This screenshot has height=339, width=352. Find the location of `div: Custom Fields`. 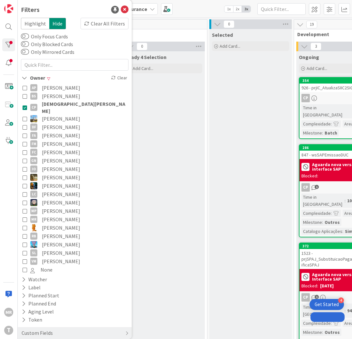

div: Custom Fields is located at coordinates (37, 333).